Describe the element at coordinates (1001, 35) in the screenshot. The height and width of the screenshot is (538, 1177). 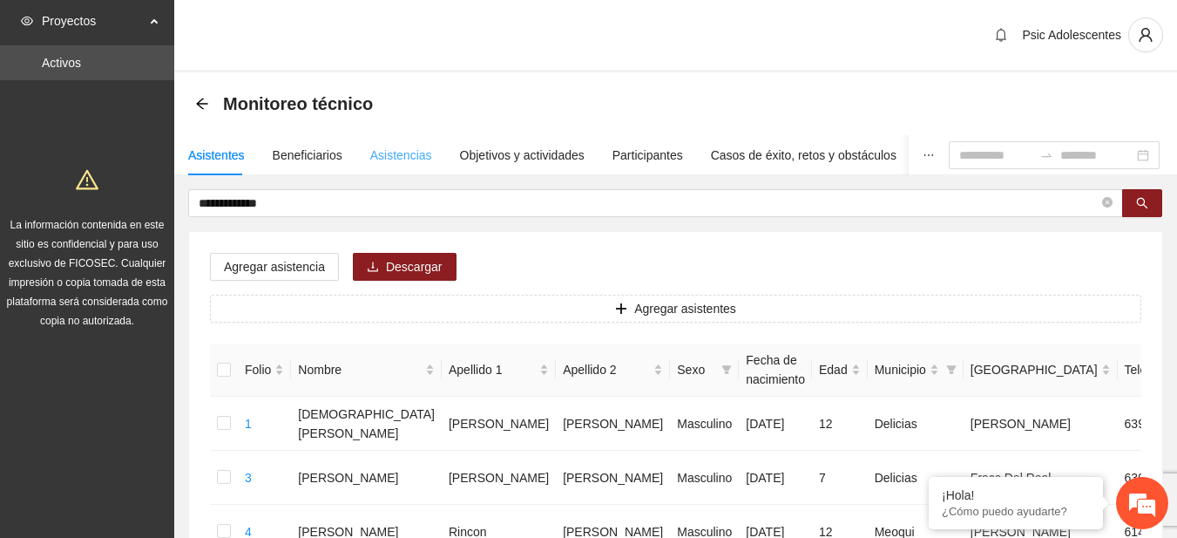
I see `span: bell` at that location.